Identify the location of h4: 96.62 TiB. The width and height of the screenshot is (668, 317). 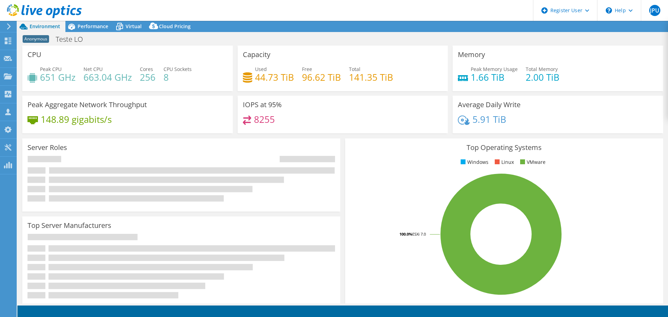
(321, 77).